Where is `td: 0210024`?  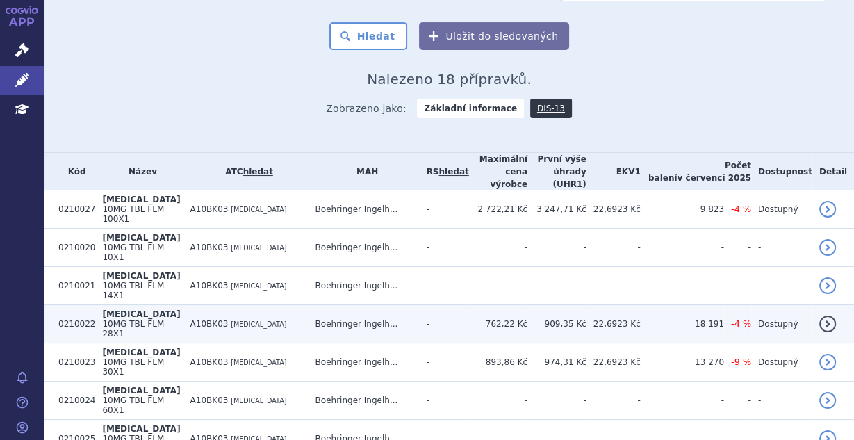
td: 0210024 is located at coordinates (73, 400).